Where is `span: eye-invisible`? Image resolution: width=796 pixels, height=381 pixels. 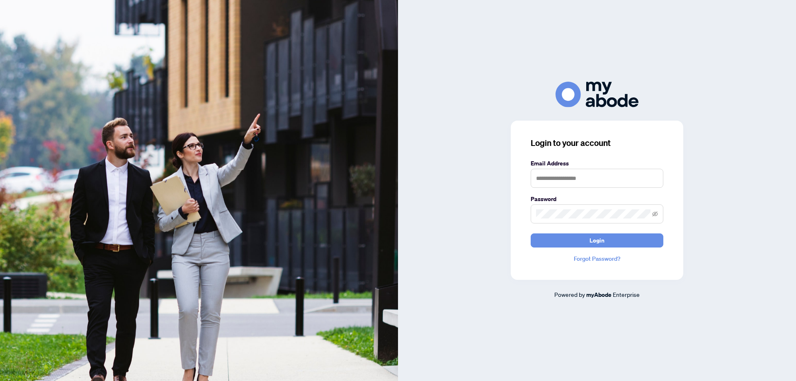
span: eye-invisible is located at coordinates (655, 214).